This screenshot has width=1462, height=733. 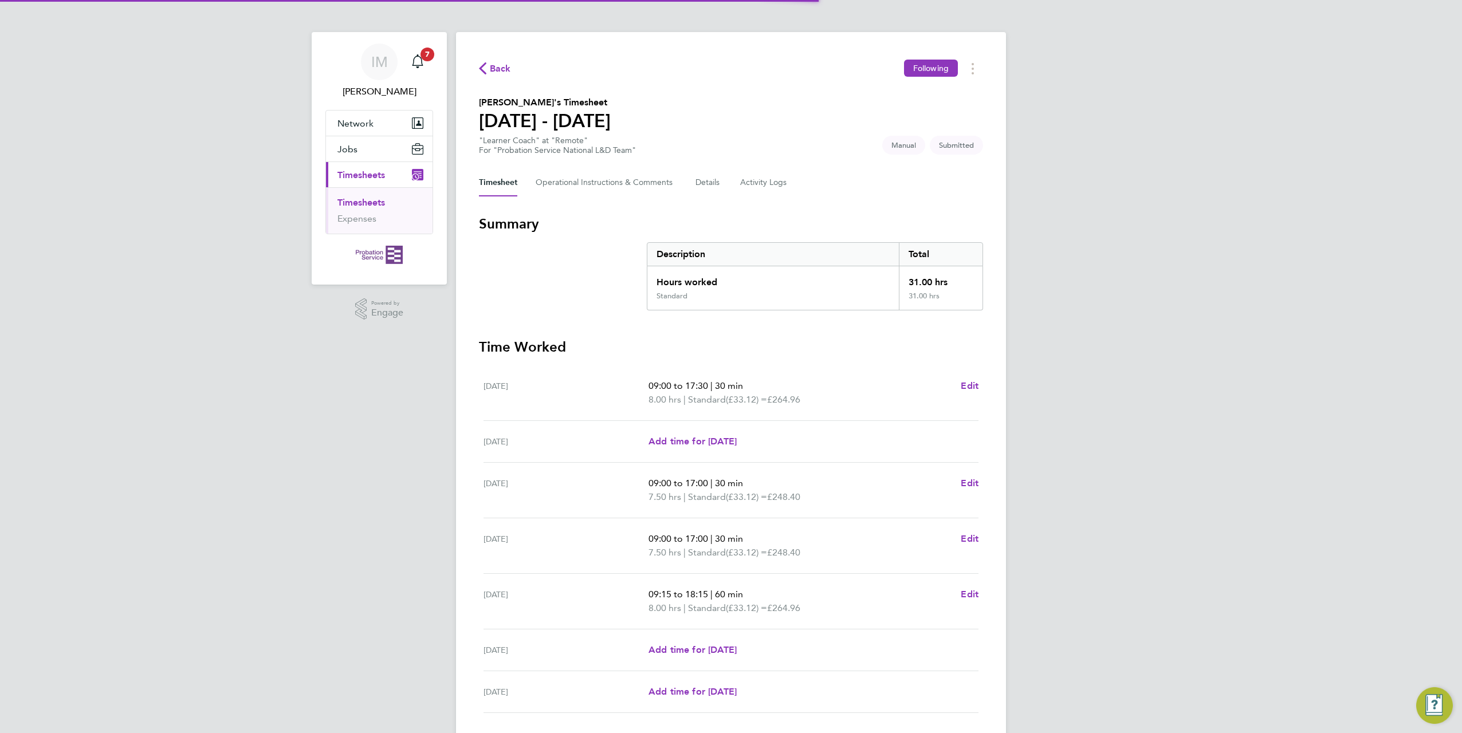 I want to click on div: "Learner Coach" at "Remote", so click(x=557, y=146).